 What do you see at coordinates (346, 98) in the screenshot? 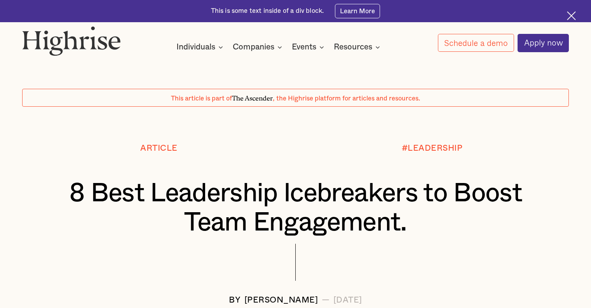
I see `span: , the Highrise platform for articles and resources.` at bounding box center [346, 98].